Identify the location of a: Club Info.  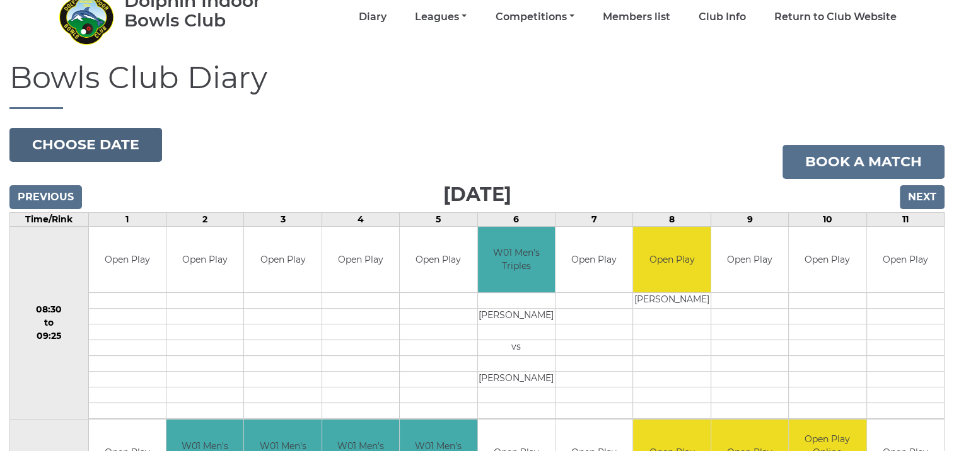
(722, 17).